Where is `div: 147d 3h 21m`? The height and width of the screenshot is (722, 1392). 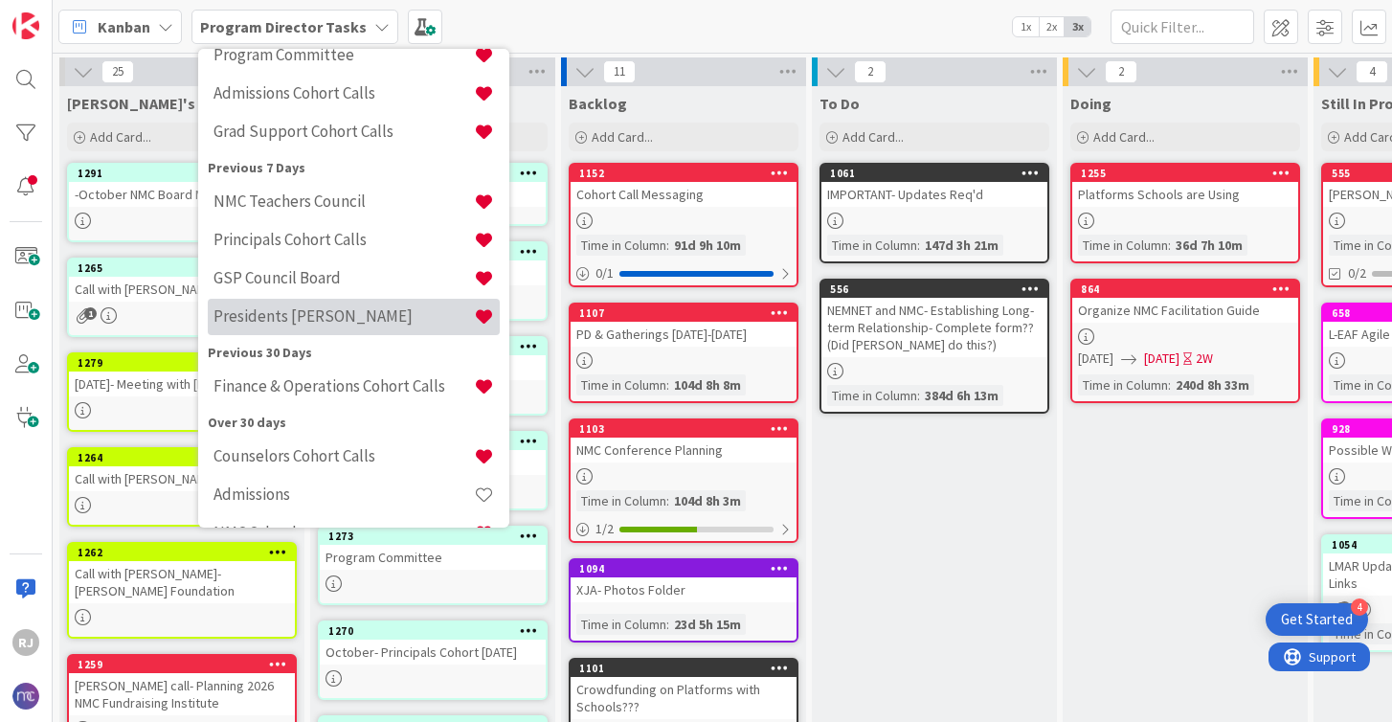 div: 147d 3h 21m is located at coordinates (961, 245).